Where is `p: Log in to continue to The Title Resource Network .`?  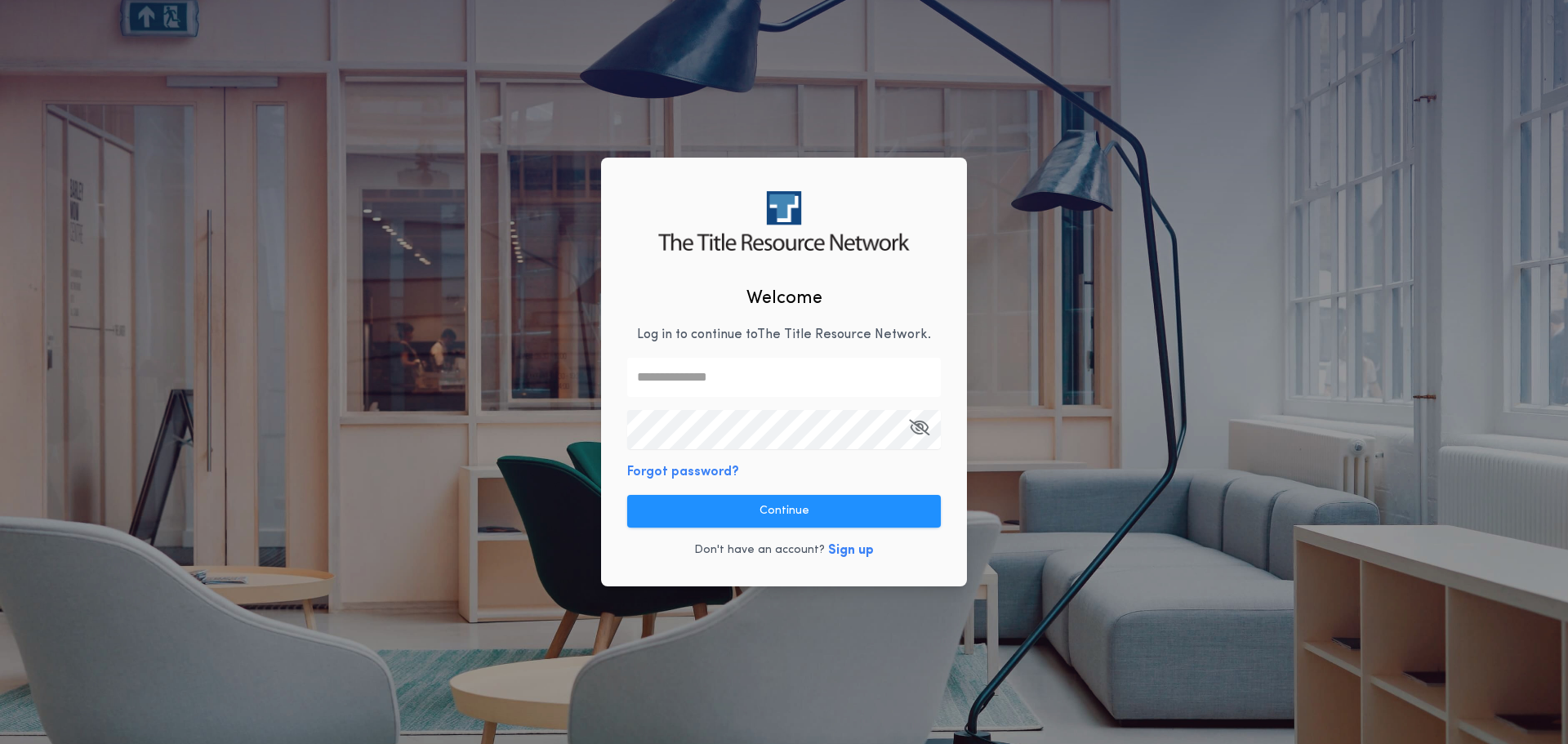 p: Log in to continue to The Title Resource Network . is located at coordinates (784, 335).